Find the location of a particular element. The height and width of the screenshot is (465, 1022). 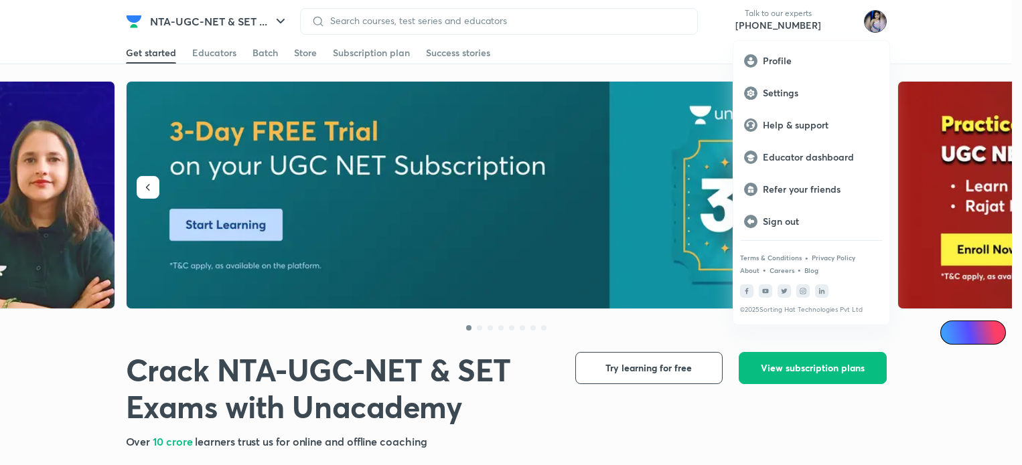

p: Settings is located at coordinates (820, 93).